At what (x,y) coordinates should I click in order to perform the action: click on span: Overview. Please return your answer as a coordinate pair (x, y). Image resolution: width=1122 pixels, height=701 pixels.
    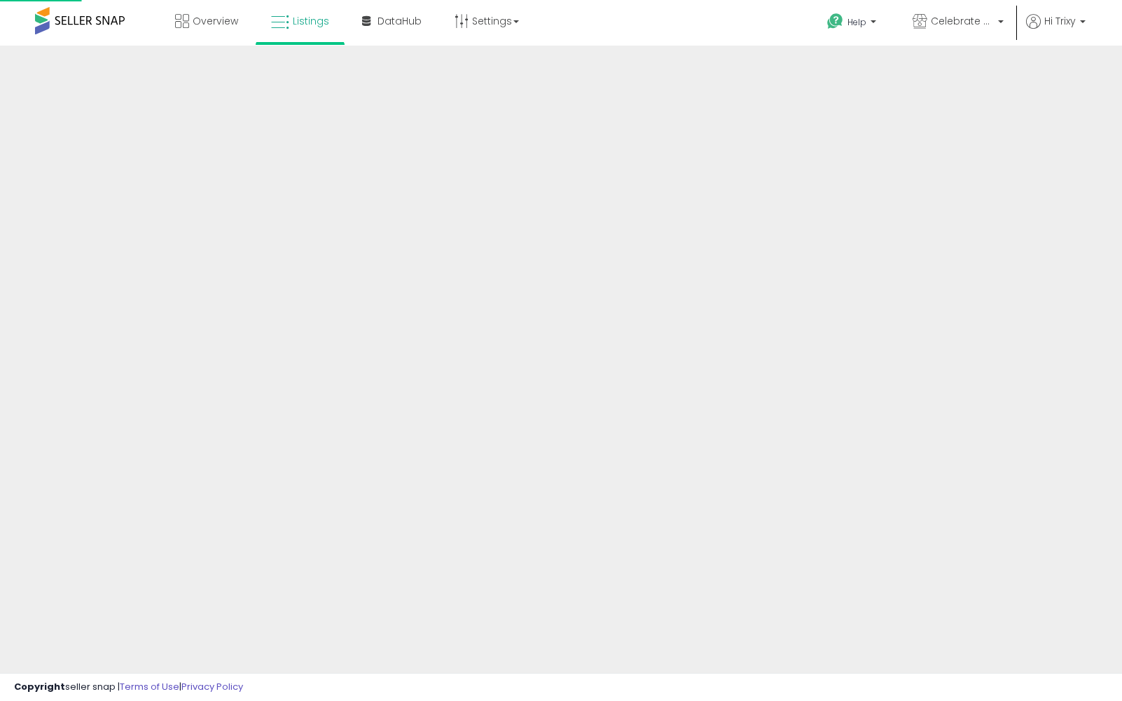
    Looking at the image, I should click on (215, 21).